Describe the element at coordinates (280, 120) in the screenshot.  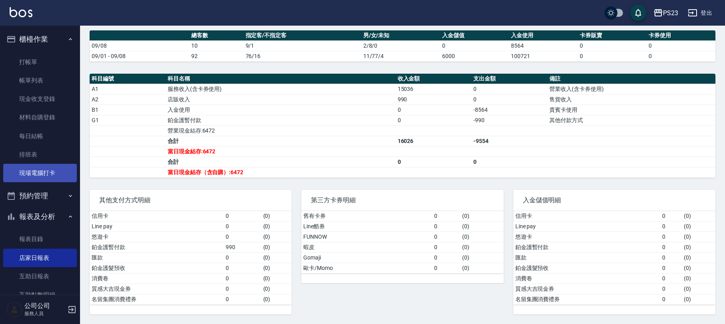
I see `td: 鉑金護暫付款` at that location.